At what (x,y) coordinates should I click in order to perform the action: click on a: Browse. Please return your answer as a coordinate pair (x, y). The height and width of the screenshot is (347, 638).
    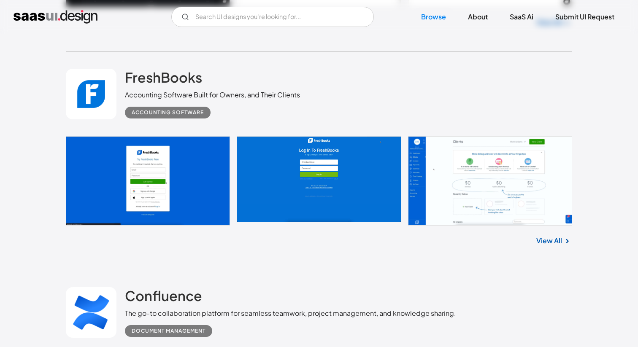
    Looking at the image, I should click on (434, 17).